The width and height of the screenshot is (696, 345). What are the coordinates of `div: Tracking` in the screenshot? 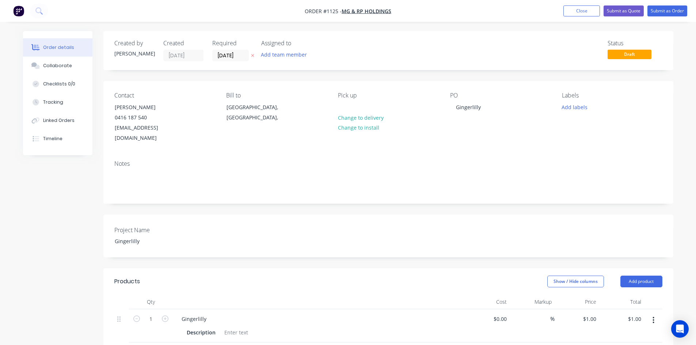 It's located at (53, 102).